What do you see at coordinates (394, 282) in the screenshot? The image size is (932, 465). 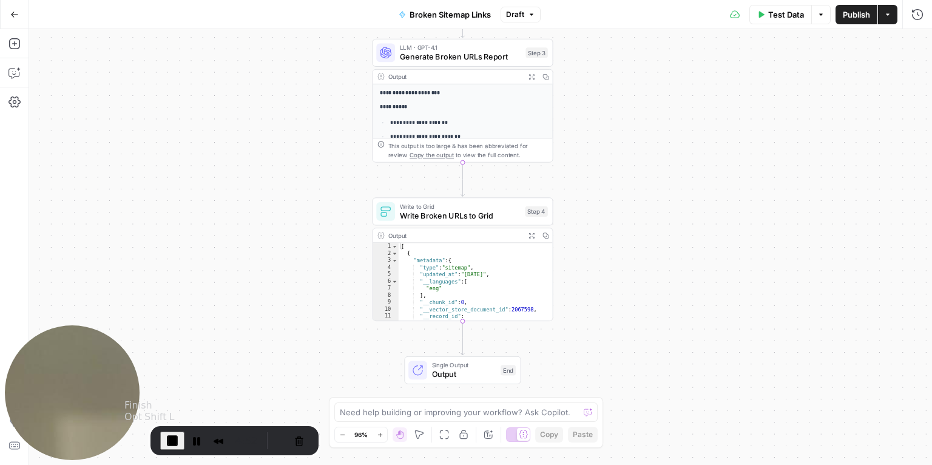 I see `span: Toggle code folding, rows 6 through 8` at bounding box center [394, 282].